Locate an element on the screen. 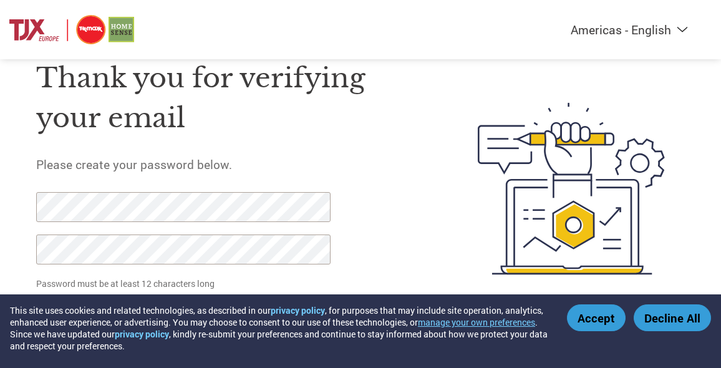 This screenshot has width=721, height=368. p: Password must be at least 12 characters long is located at coordinates (184, 283).